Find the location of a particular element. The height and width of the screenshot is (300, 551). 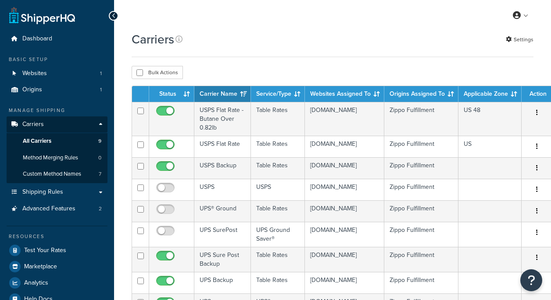

td: UPS SurePost is located at coordinates (223, 234).